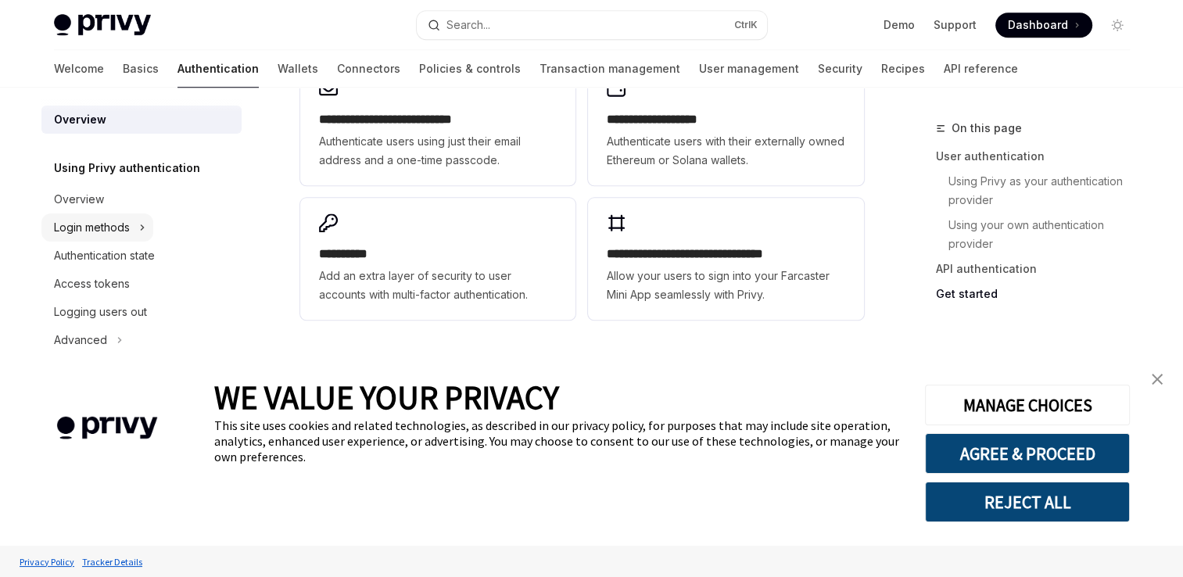 The image size is (1183, 577). I want to click on img: light logo, so click(102, 25).